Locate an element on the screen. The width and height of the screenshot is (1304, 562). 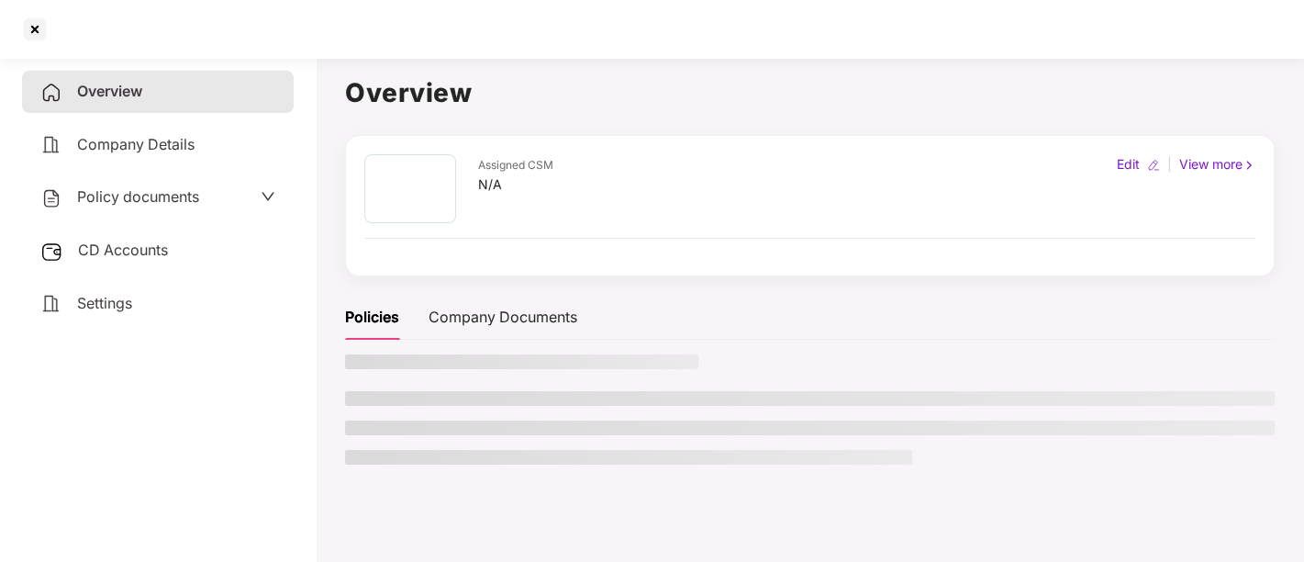
span: Settings is located at coordinates (105, 303).